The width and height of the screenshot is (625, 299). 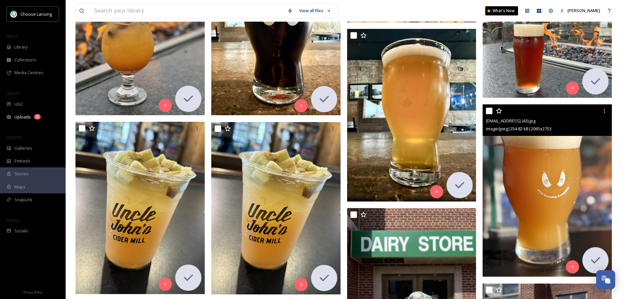 What do you see at coordinates (13, 220) in the screenshot?
I see `span: SOCIALS` at bounding box center [13, 220].